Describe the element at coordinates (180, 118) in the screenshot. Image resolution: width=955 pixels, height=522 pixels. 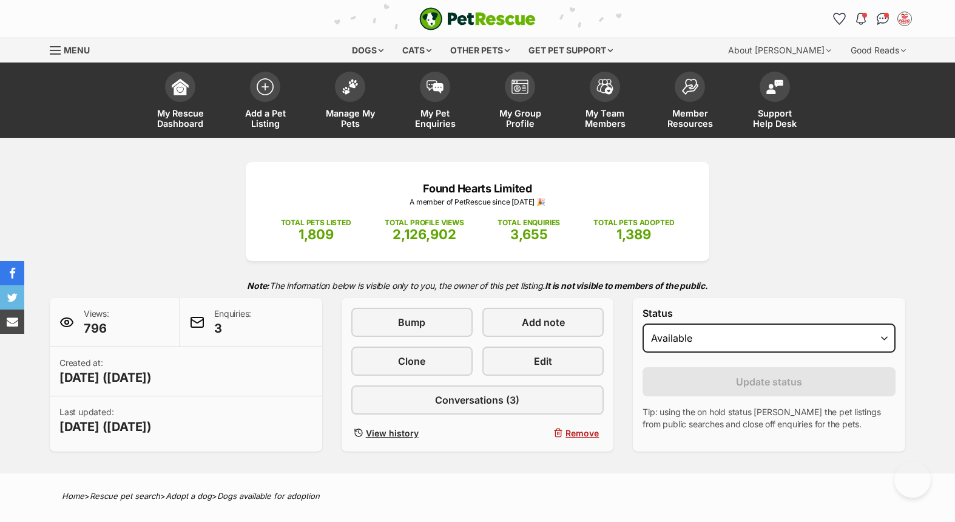
I see `span: My Rescue Dashboard` at that location.